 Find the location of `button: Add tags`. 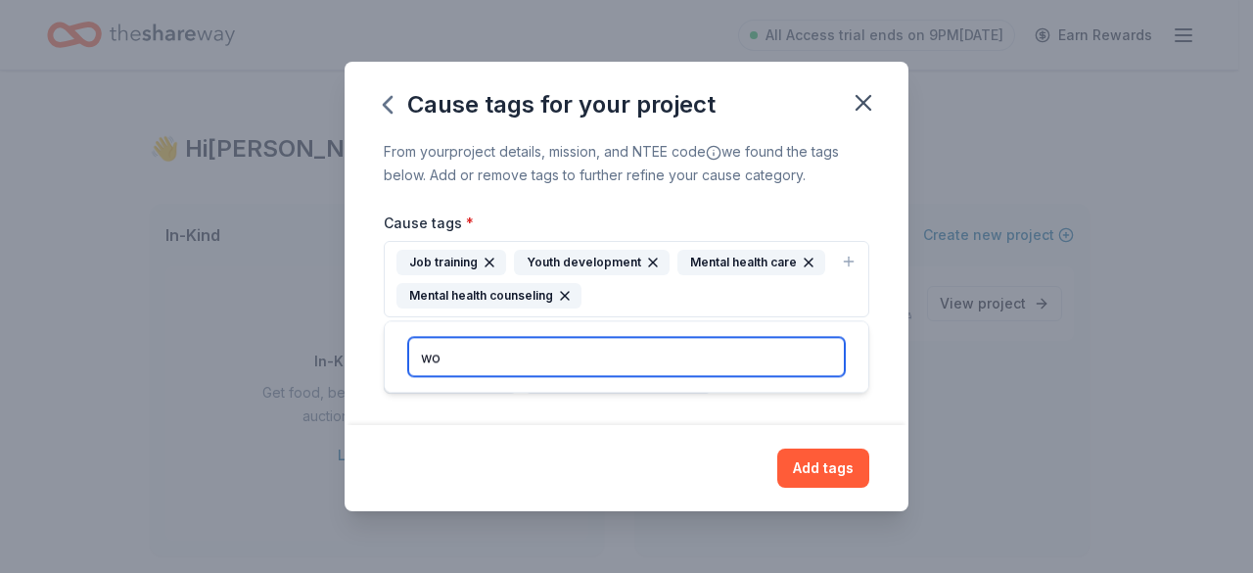

button: Add tags is located at coordinates (823, 468).